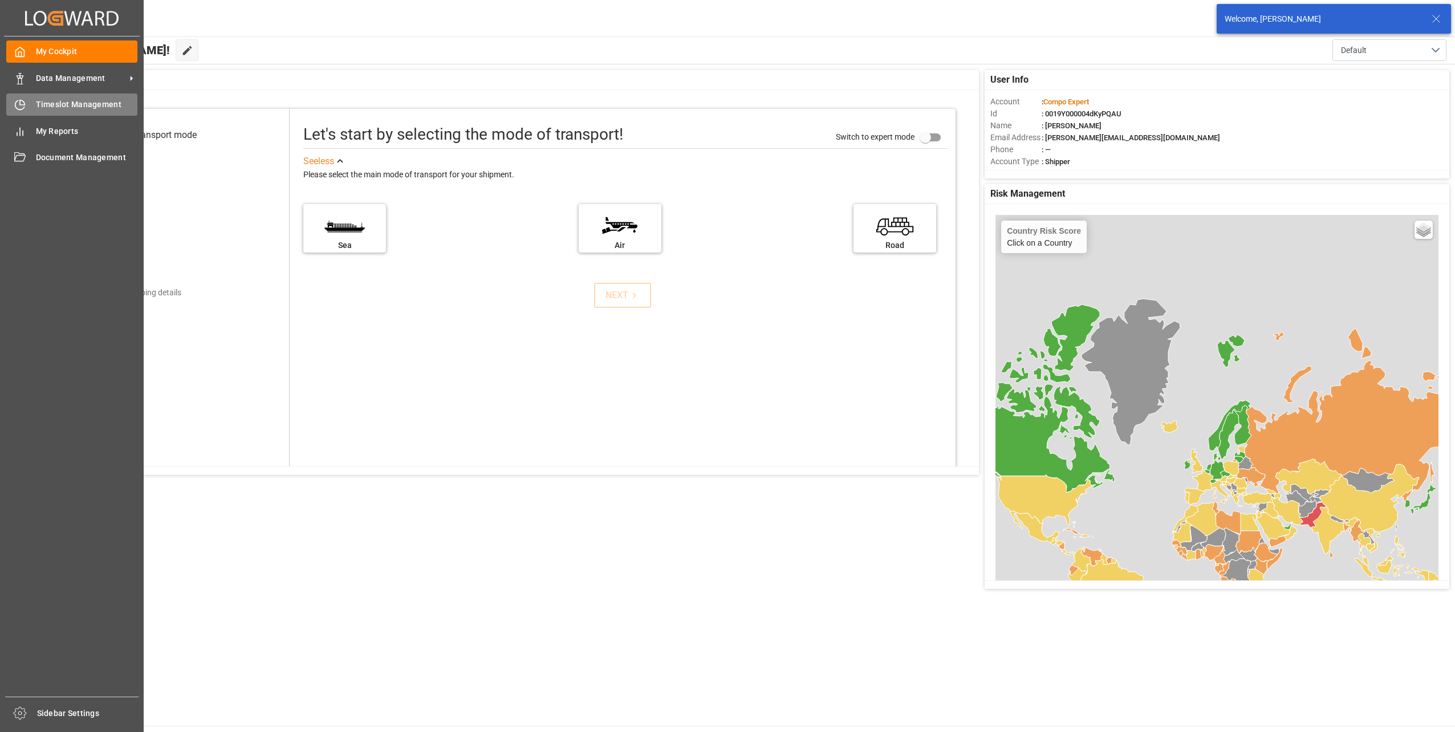 This screenshot has width=1455, height=732. Describe the element at coordinates (1044, 231) in the screenshot. I see `h4: Country Risk Score` at that location.